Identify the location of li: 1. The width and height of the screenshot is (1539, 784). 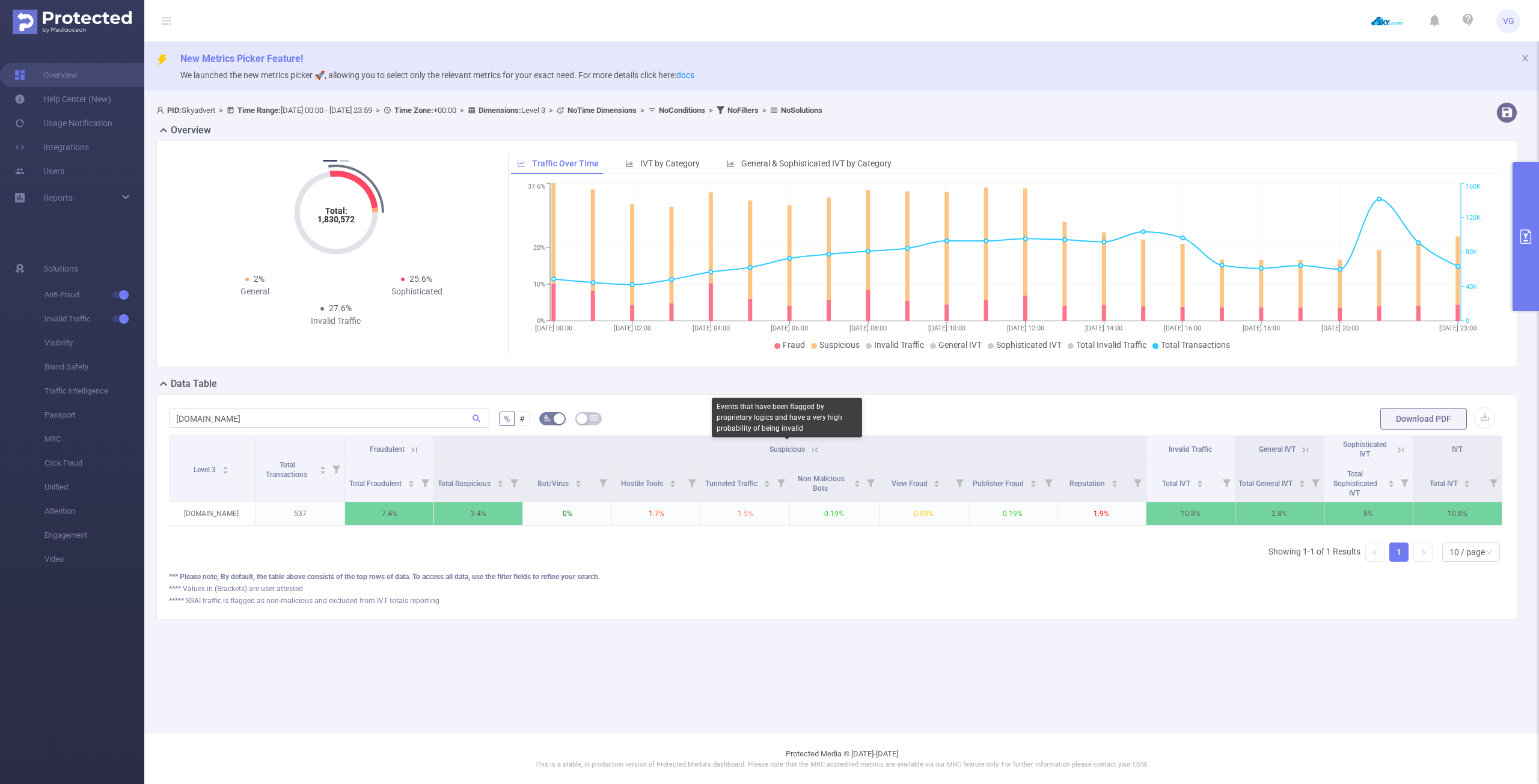
(1398, 552).